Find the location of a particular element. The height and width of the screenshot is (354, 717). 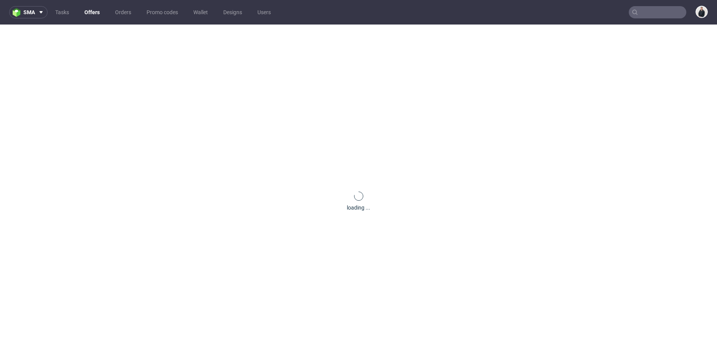

div: loading ... is located at coordinates (358, 208).